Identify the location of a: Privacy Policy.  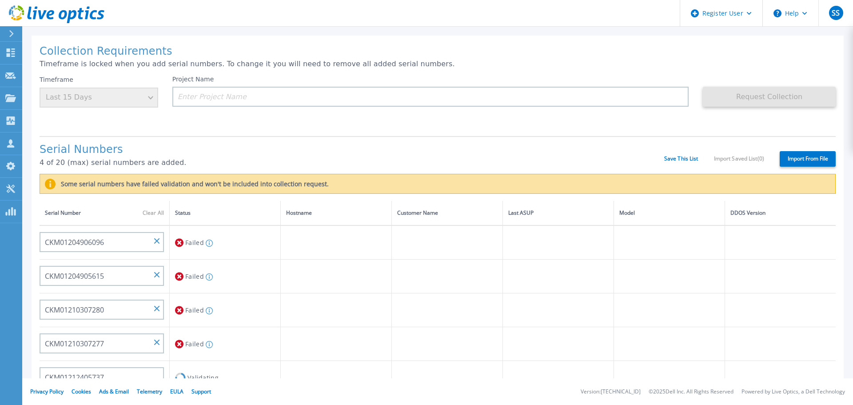
(47, 391).